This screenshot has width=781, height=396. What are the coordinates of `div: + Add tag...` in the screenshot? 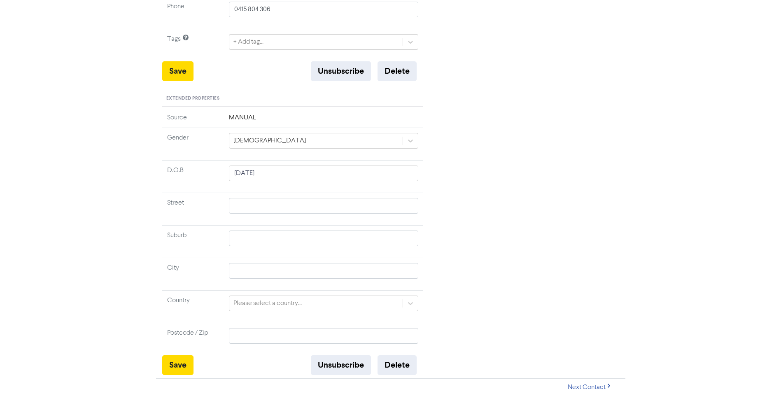 It's located at (248, 42).